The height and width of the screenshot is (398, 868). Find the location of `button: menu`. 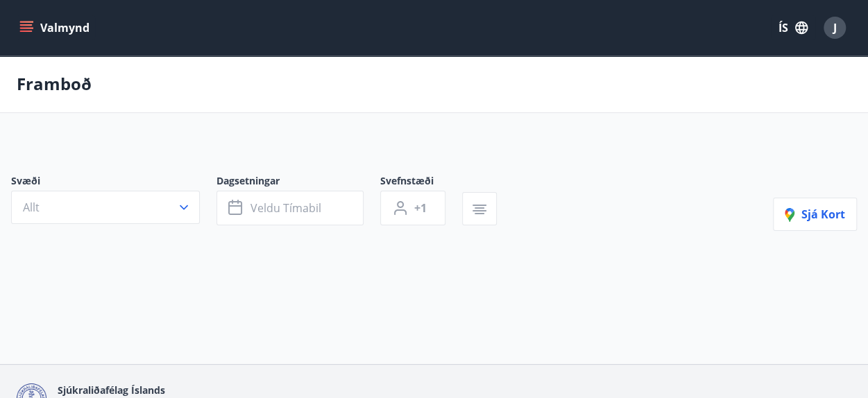

button: menu is located at coordinates (55, 28).